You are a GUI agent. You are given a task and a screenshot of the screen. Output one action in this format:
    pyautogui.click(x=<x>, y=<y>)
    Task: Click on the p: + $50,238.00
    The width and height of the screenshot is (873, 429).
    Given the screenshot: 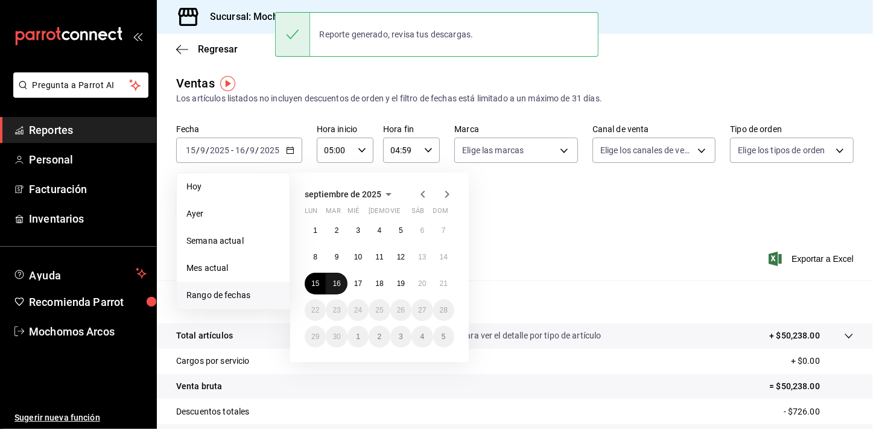 What is the action you would take?
    pyautogui.click(x=794, y=335)
    